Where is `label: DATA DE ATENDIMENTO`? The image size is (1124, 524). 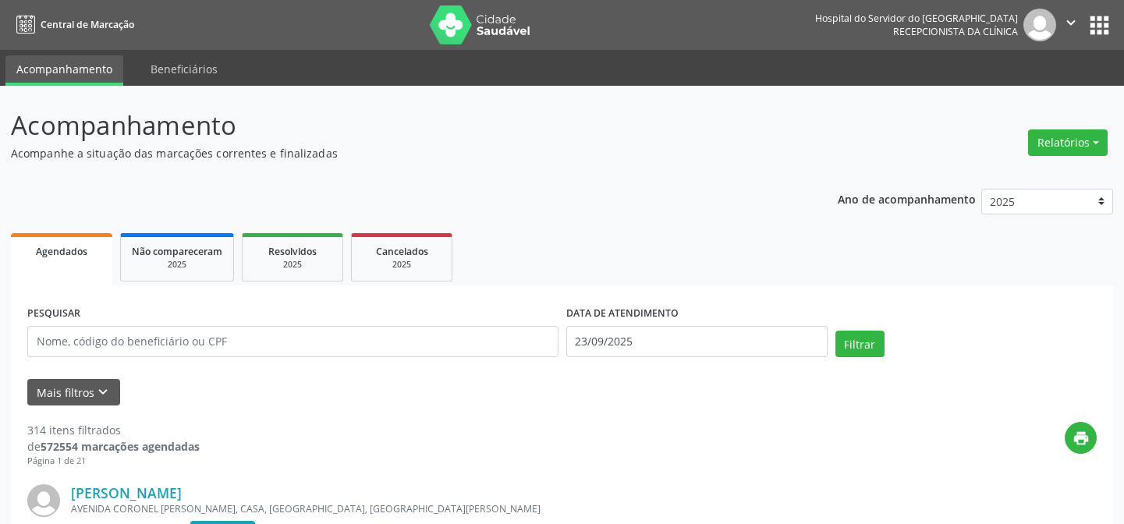
label: DATA DE ATENDIMENTO is located at coordinates (623, 314).